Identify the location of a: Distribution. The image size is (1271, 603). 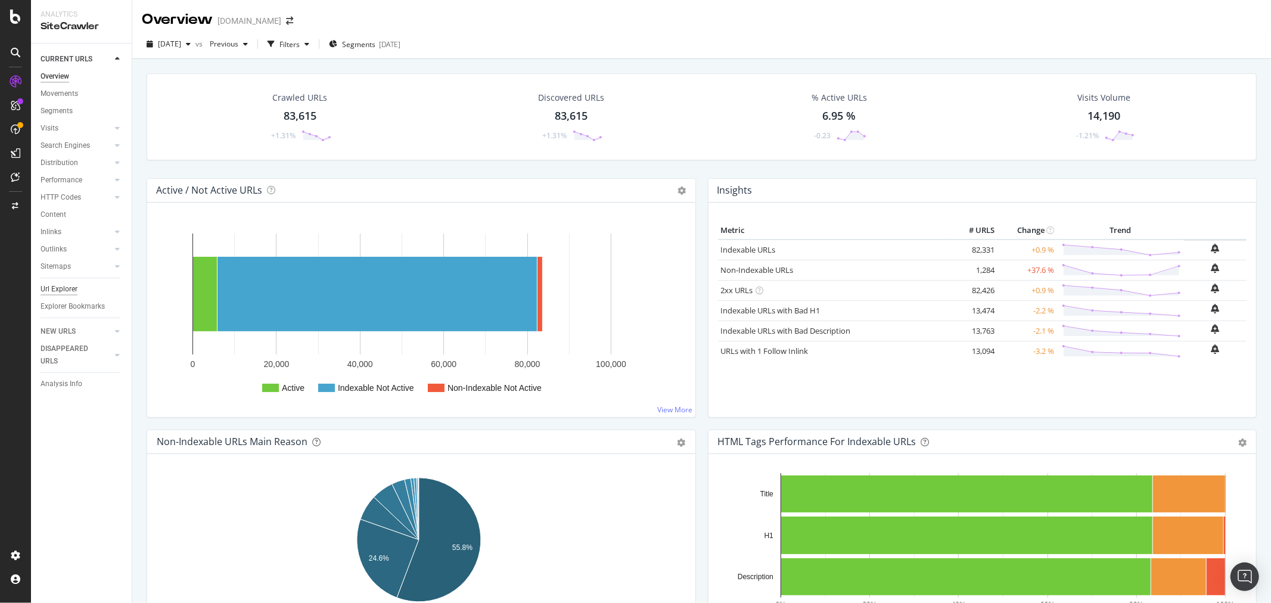
(76, 163).